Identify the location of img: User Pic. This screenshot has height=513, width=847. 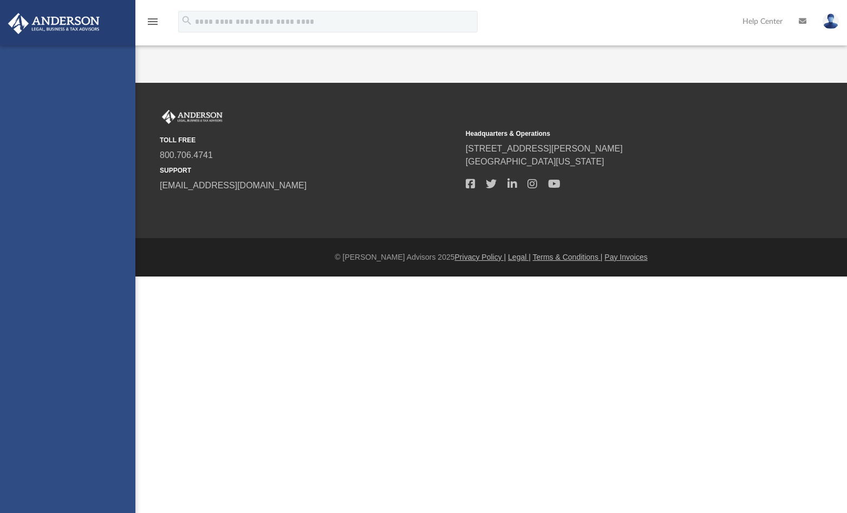
(831, 21).